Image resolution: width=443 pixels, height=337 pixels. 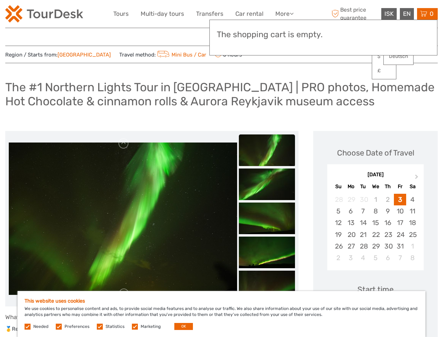 What do you see at coordinates (363, 257) in the screenshot?
I see `div: Choose Tuesday, November 4th, 2025` at bounding box center [363, 257].